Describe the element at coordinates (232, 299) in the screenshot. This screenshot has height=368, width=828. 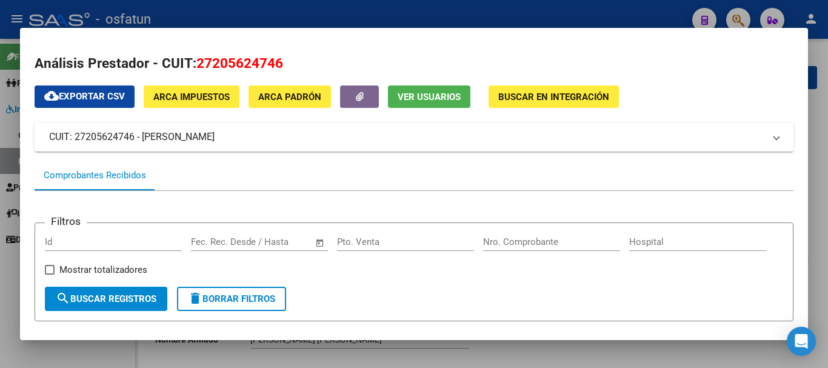
I see `button: Borrar Filtros` at that location.